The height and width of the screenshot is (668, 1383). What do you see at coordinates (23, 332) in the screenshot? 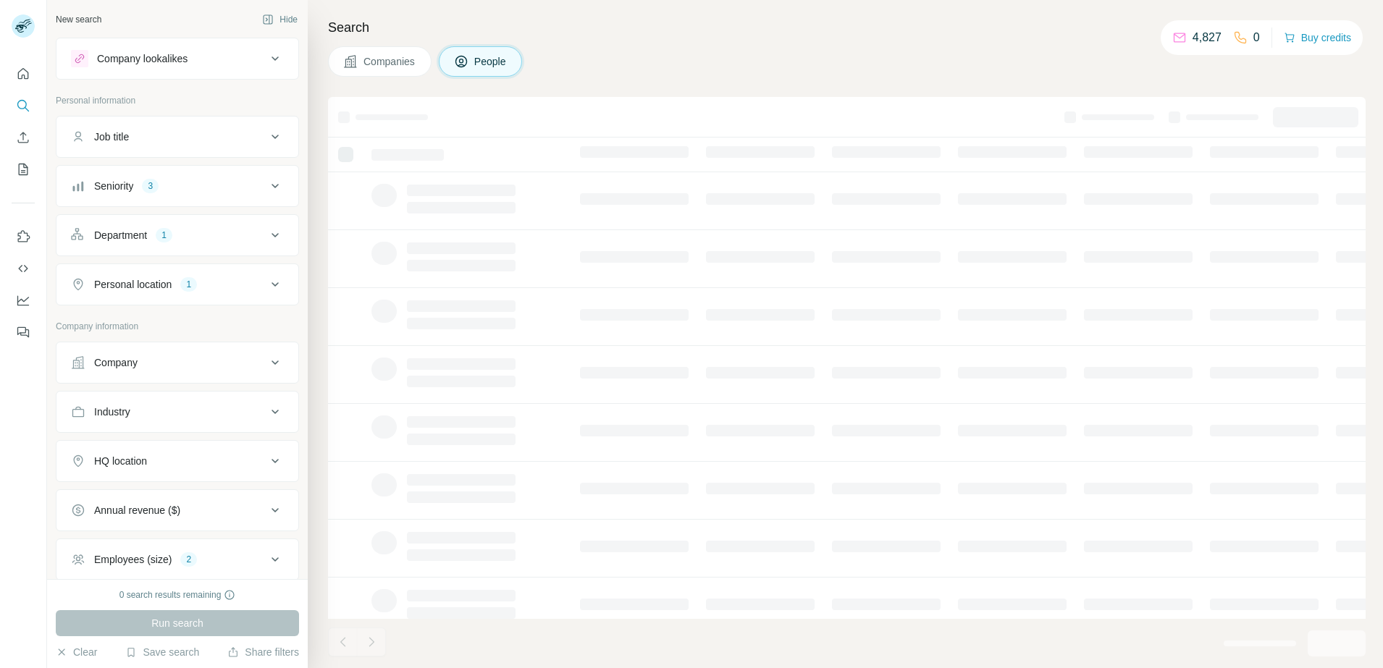
I see `button: Feedback` at bounding box center [23, 332].